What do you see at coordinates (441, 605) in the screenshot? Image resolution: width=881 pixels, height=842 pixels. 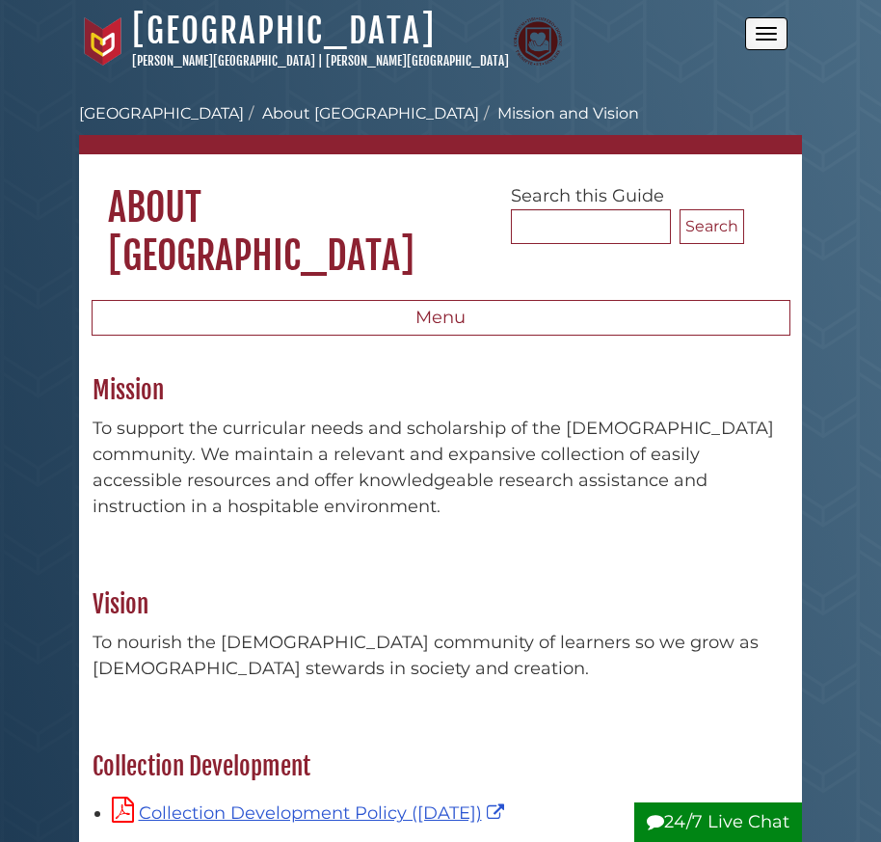 I see `h2: Vision` at bounding box center [441, 605].